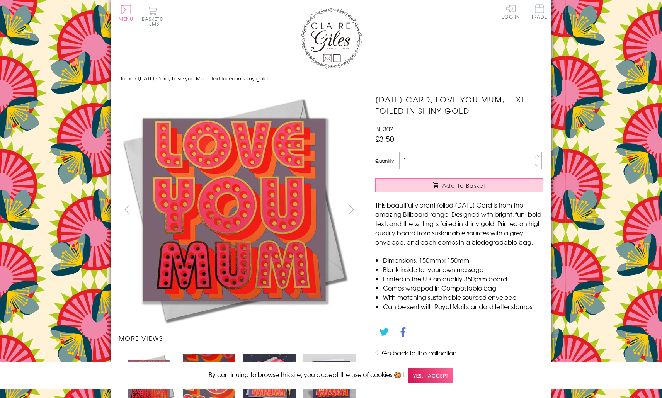  What do you see at coordinates (539, 12) in the screenshot?
I see `a: Trade` at bounding box center [539, 12].